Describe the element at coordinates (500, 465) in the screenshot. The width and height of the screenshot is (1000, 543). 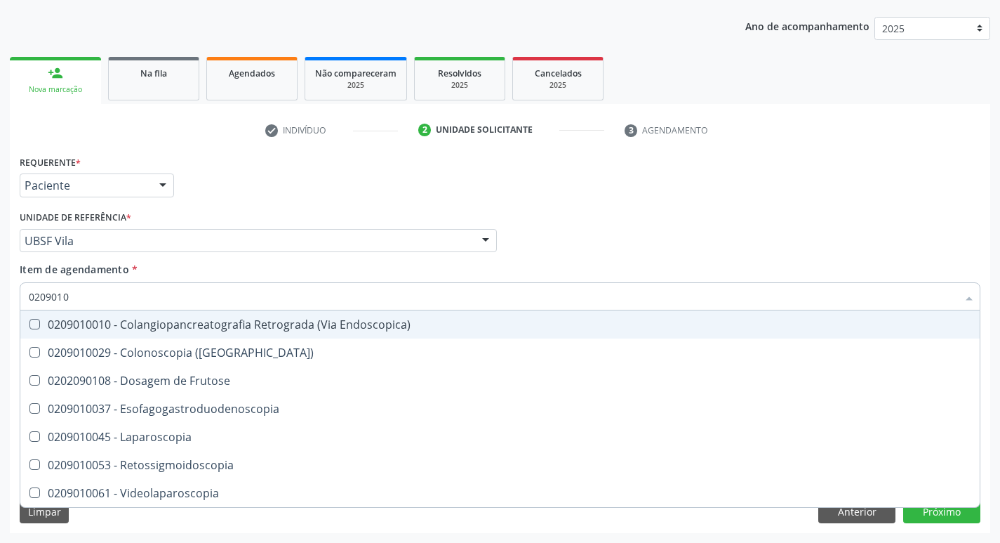
I see `div: 0209010053 - Retossigmoidoscopia` at that location.